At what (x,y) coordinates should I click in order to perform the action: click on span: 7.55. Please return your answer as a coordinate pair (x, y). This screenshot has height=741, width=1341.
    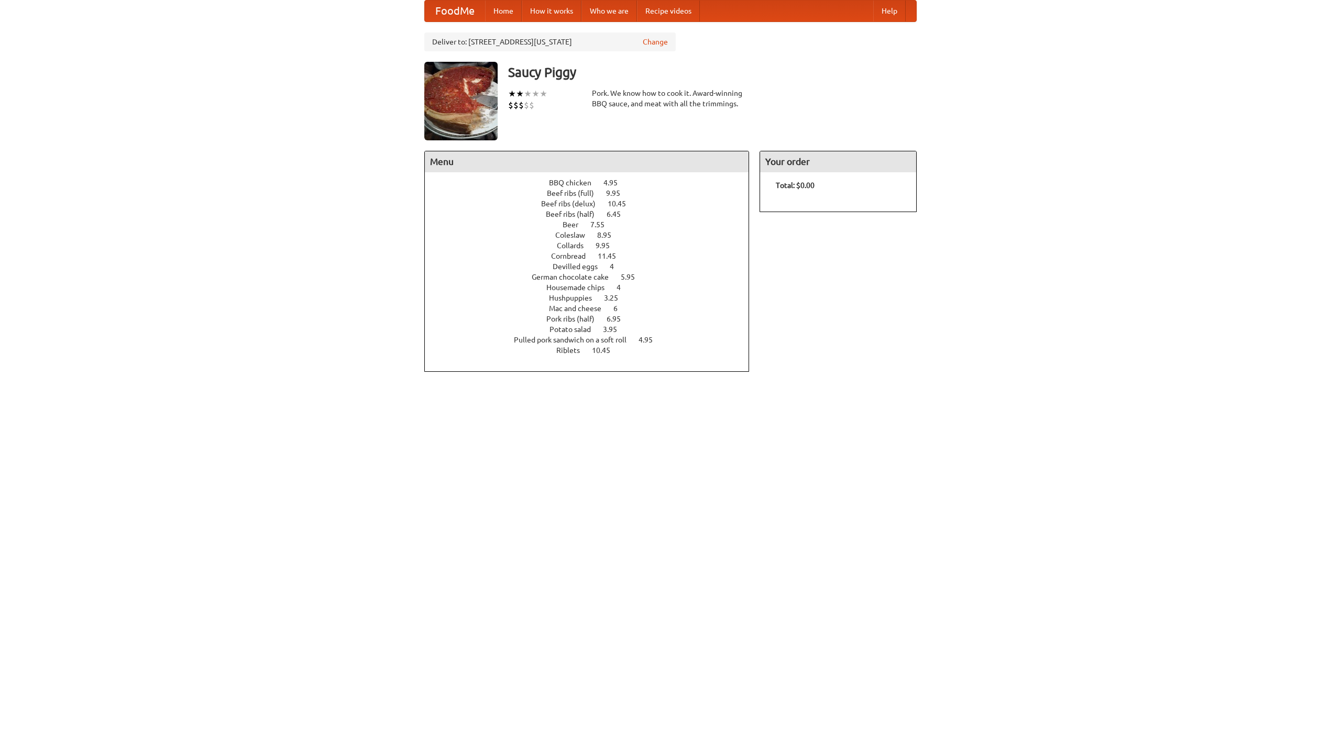
    Looking at the image, I should click on (602, 225).